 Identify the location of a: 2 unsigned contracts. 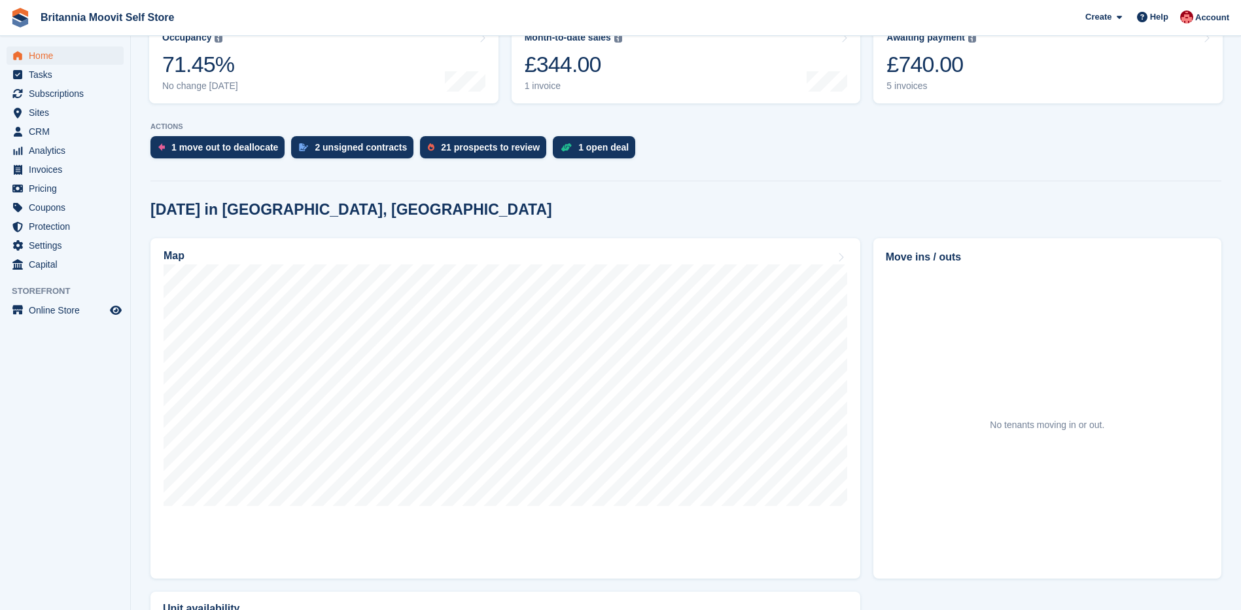
(355, 150).